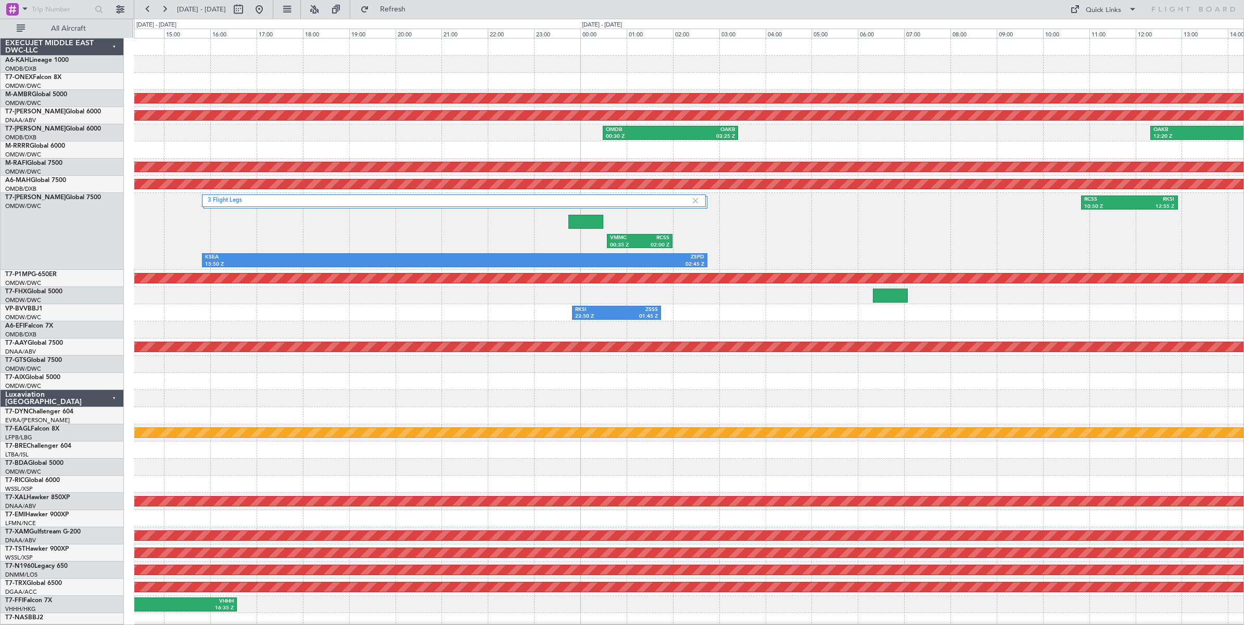 The height and width of the screenshot is (625, 1244). I want to click on div: 22:00, so click(510, 33).